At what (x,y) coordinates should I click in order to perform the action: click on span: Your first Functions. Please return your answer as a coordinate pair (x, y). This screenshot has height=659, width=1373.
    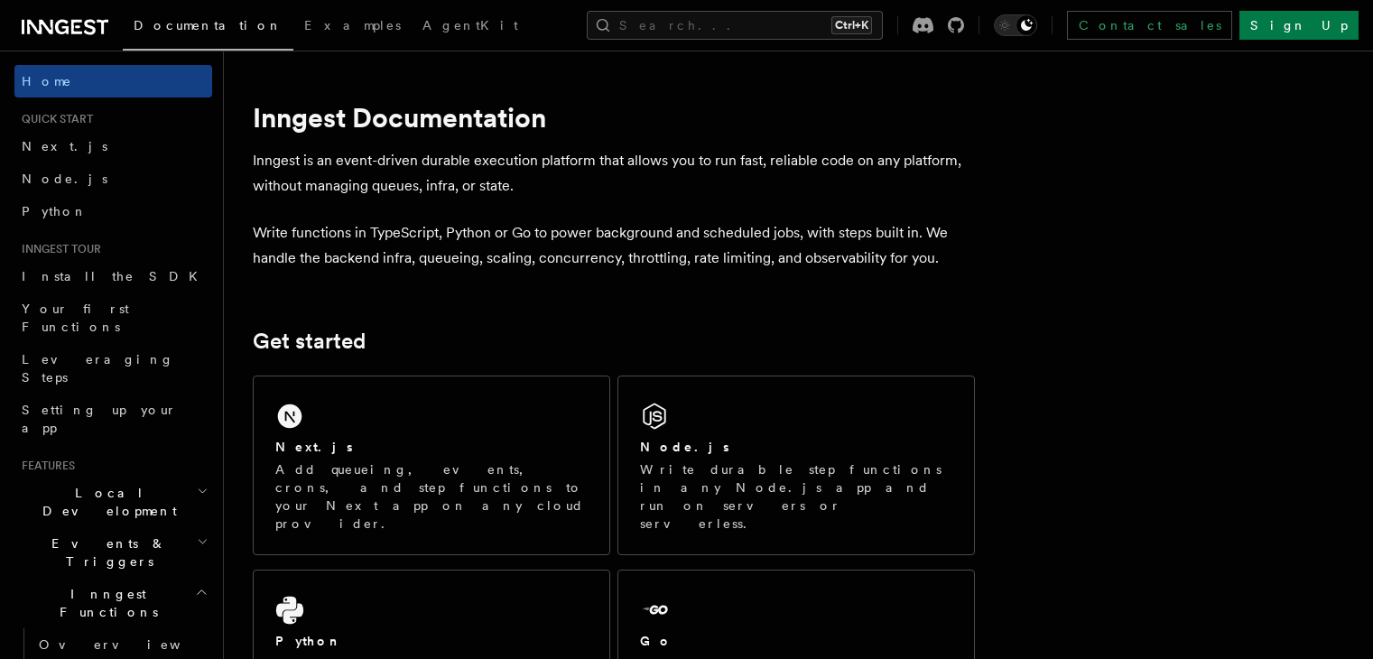
    Looking at the image, I should click on (75, 318).